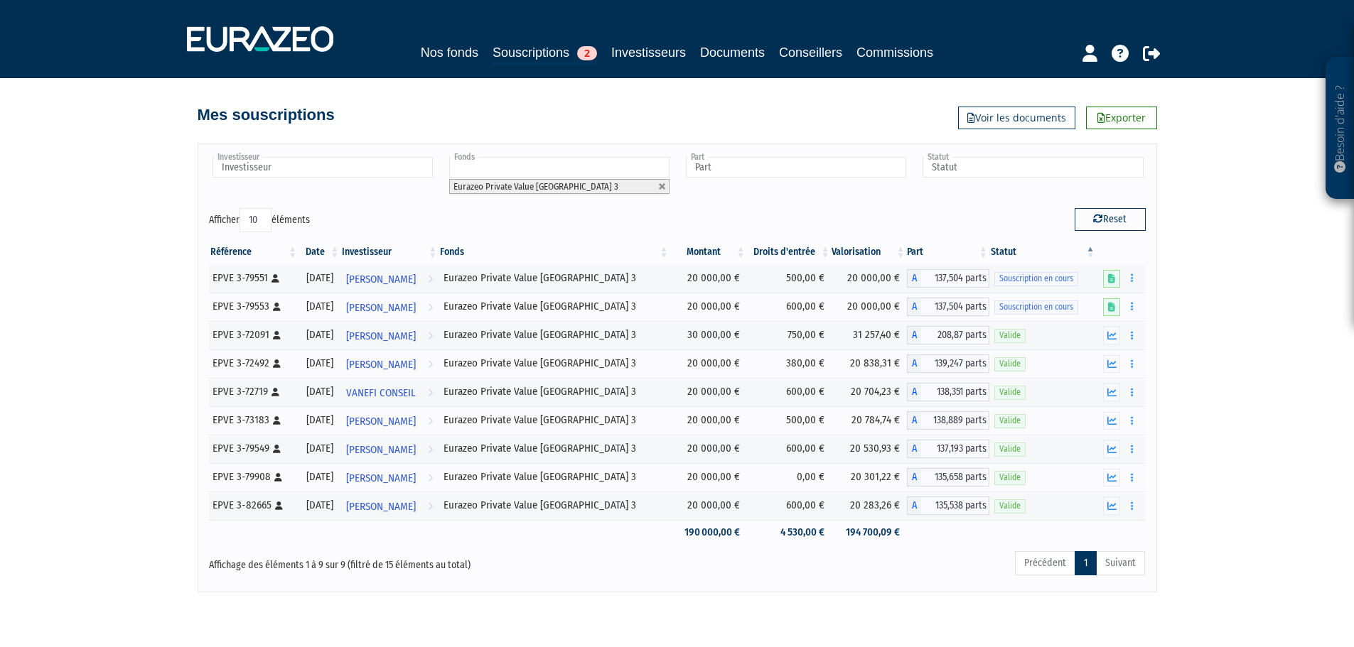 The width and height of the screenshot is (1354, 647). Describe the element at coordinates (253, 420) in the screenshot. I see `div: EPVE 3-73183` at that location.